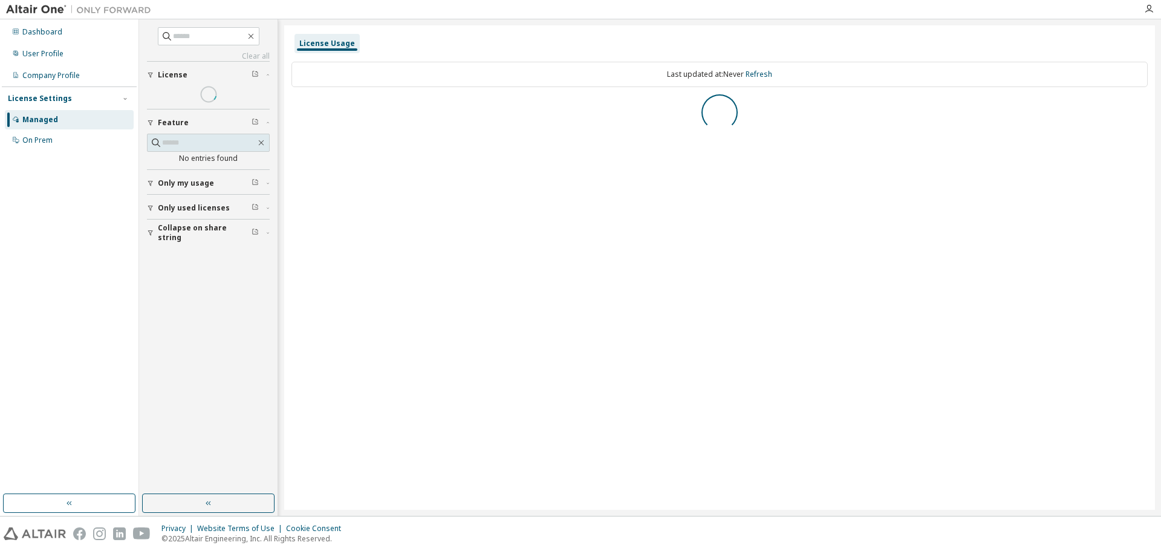  I want to click on button: Collapse on share string, so click(208, 233).